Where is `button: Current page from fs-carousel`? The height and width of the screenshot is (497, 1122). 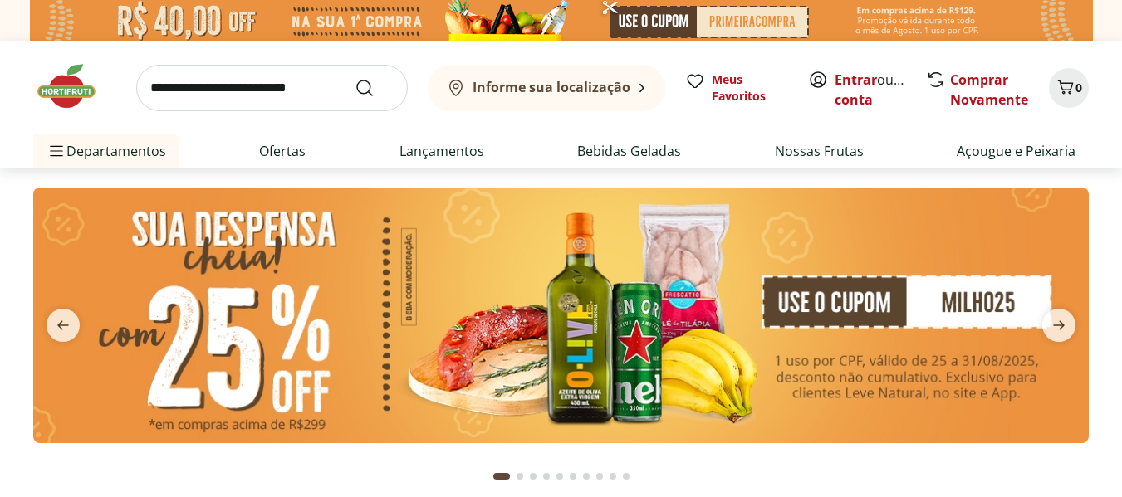
button: Current page from fs-carousel is located at coordinates (501, 477).